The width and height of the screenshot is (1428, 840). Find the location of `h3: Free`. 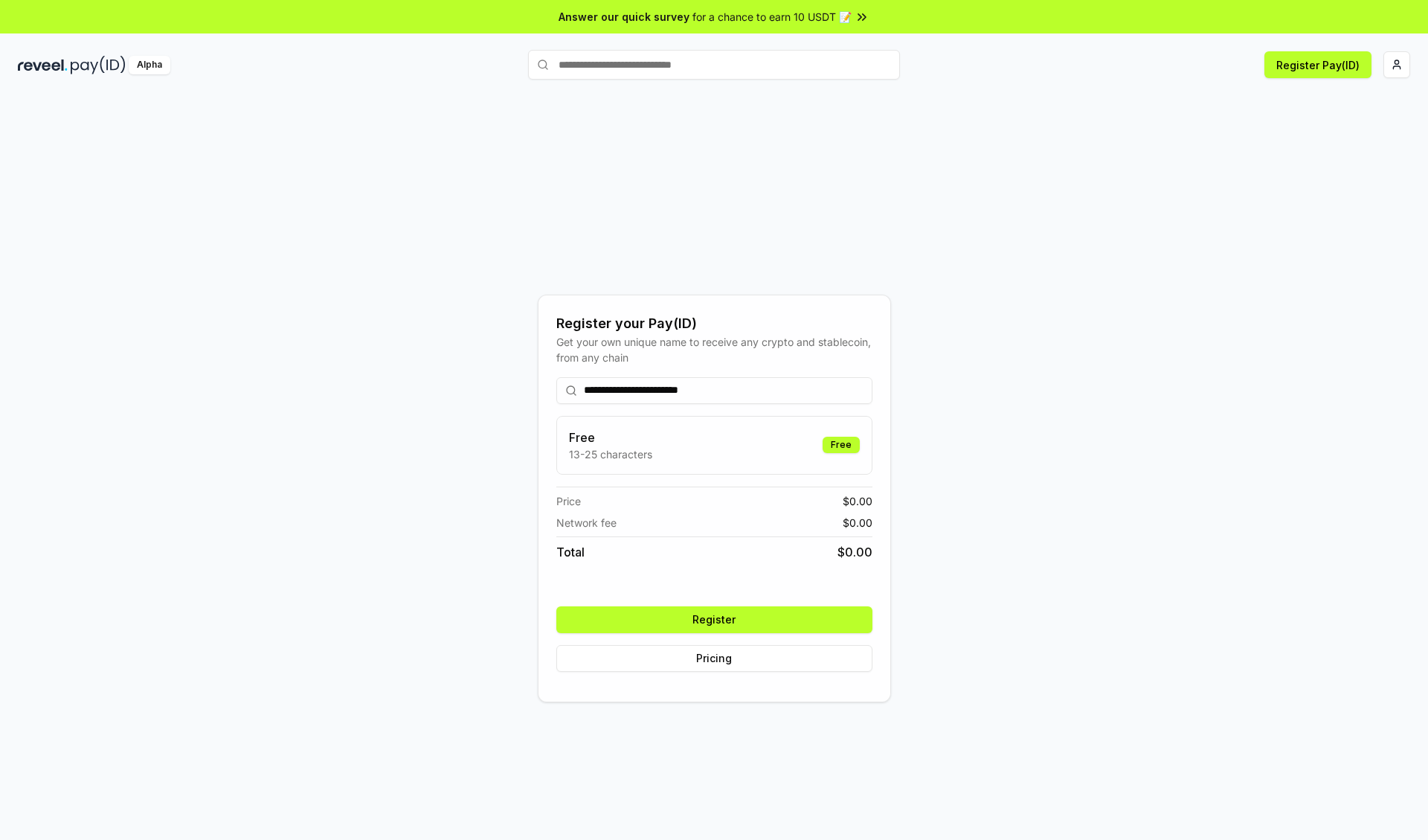

h3: Free is located at coordinates (610, 437).